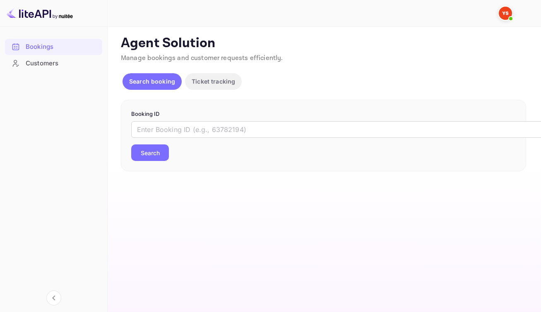 Image resolution: width=541 pixels, height=312 pixels. Describe the element at coordinates (53, 46) in the screenshot. I see `a: Bookings` at that location.